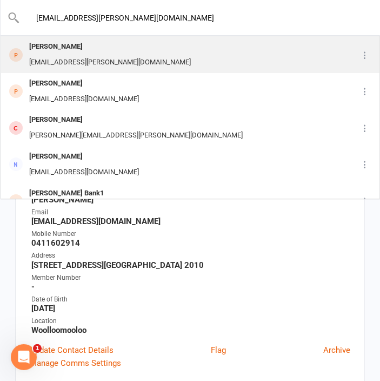  Describe the element at coordinates (191, 255) in the screenshot. I see `div: Address` at that location.